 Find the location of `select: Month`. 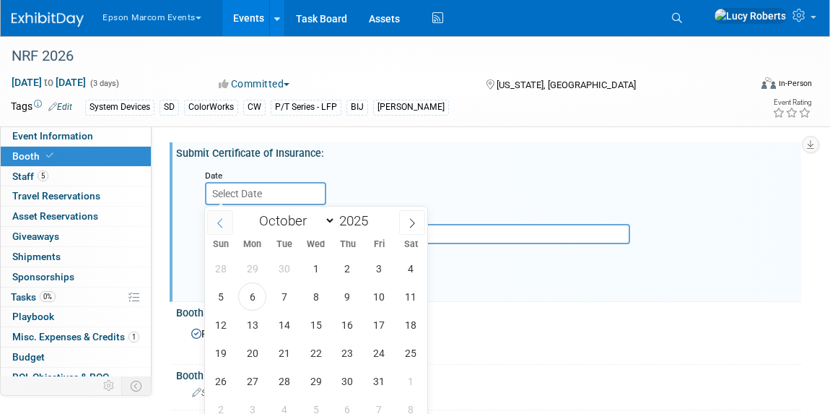

select: Month is located at coordinates (294, 220).